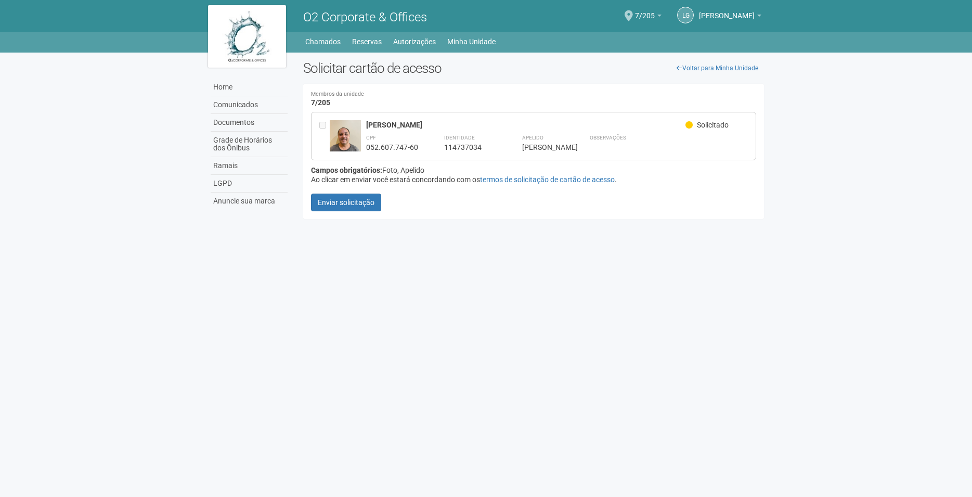 This screenshot has width=972, height=497. What do you see at coordinates (249, 144) in the screenshot?
I see `a: Grade de Horários dos Ônibus` at bounding box center [249, 144].